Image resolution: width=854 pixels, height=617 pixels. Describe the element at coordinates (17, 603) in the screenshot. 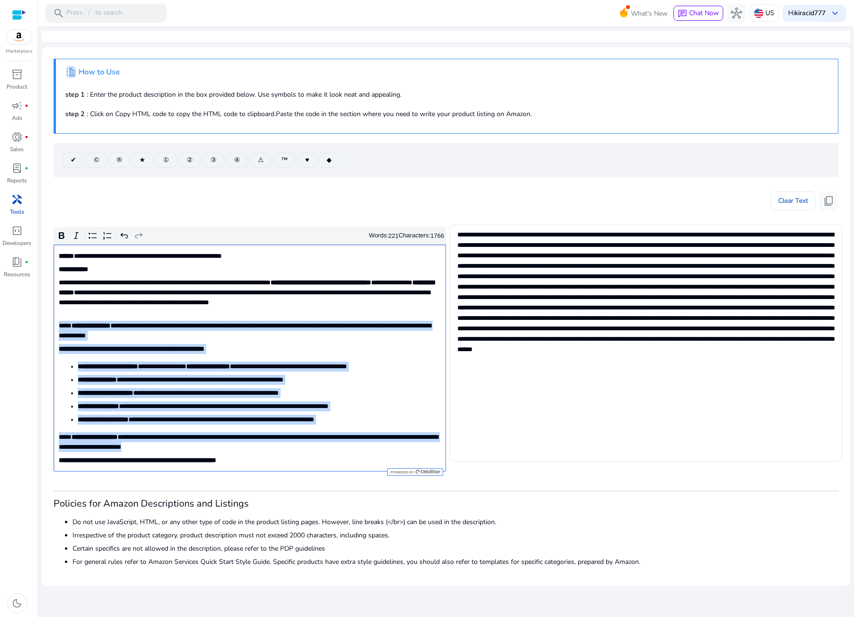

I see `span: dark_mode` at that location.